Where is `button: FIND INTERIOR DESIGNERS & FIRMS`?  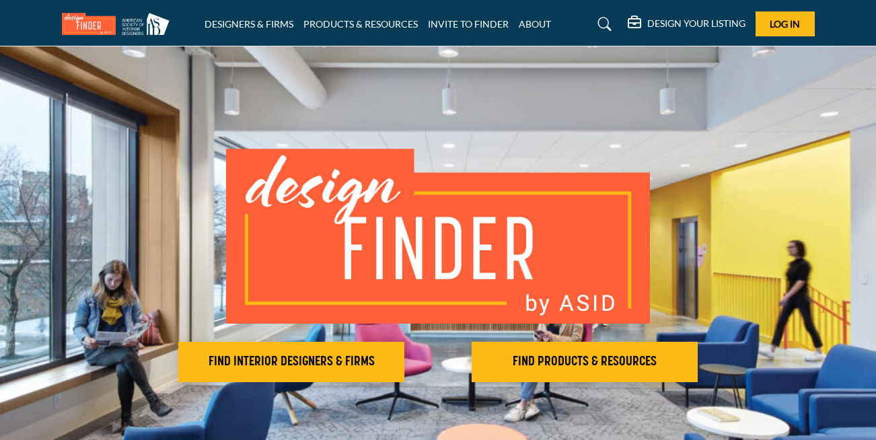 button: FIND INTERIOR DESIGNERS & FIRMS is located at coordinates (291, 362).